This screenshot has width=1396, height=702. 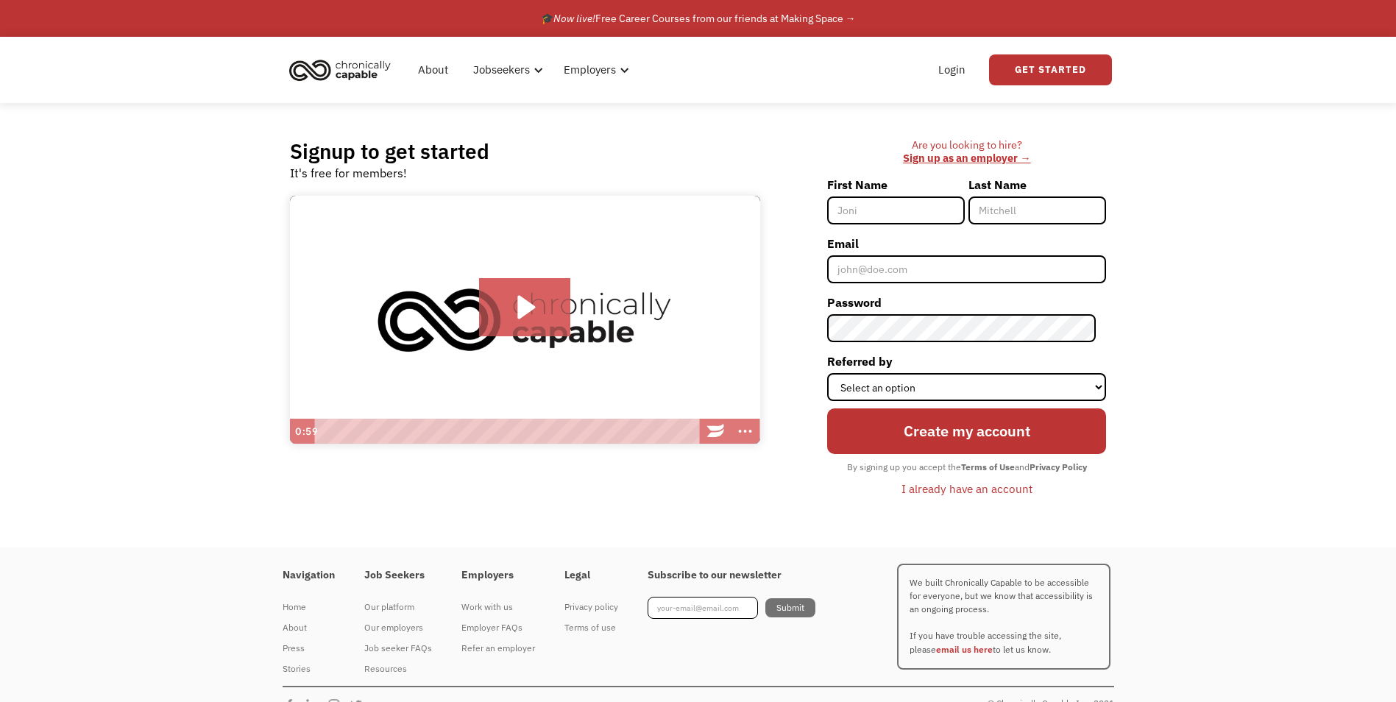 I want to click on a: Refer an employer, so click(x=498, y=648).